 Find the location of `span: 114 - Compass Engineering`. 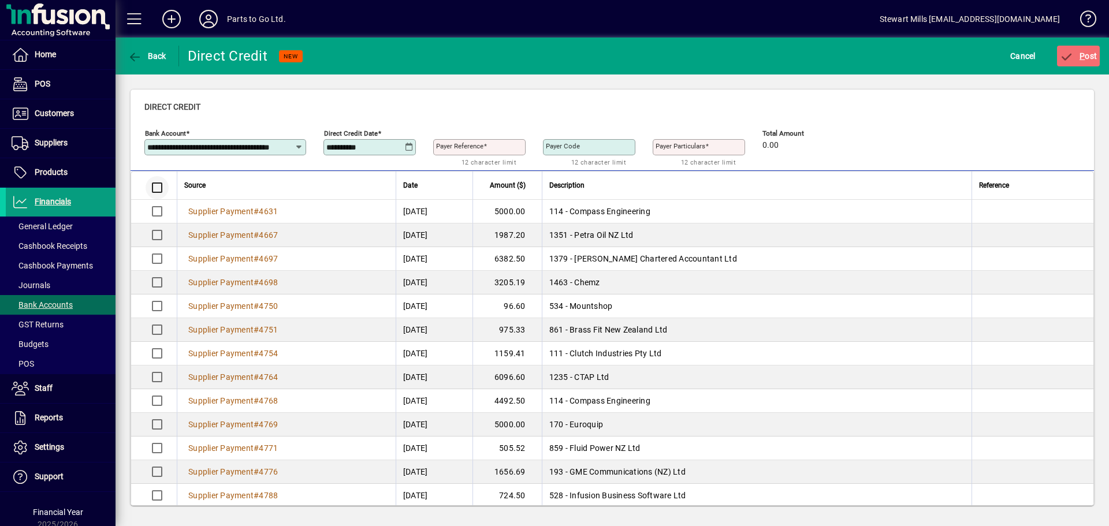

span: 114 - Compass Engineering is located at coordinates (600, 211).